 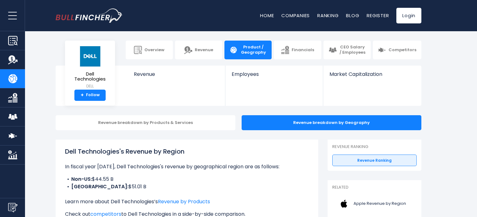 What do you see at coordinates (89, 16) in the screenshot?
I see `img: bullfincher logo` at bounding box center [89, 16].